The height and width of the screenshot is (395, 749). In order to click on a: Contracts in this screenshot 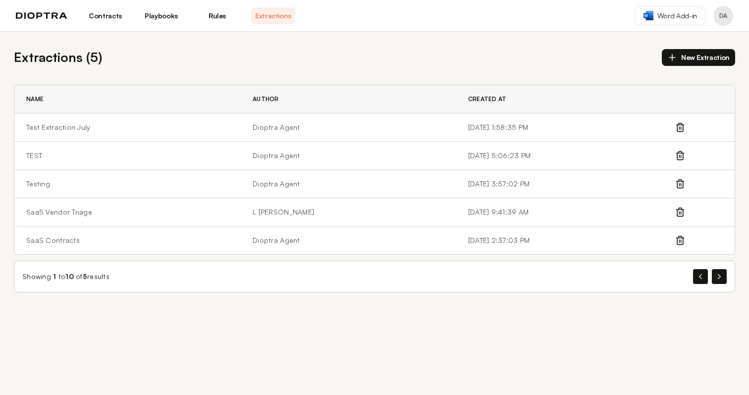, I will do `click(105, 16)`.